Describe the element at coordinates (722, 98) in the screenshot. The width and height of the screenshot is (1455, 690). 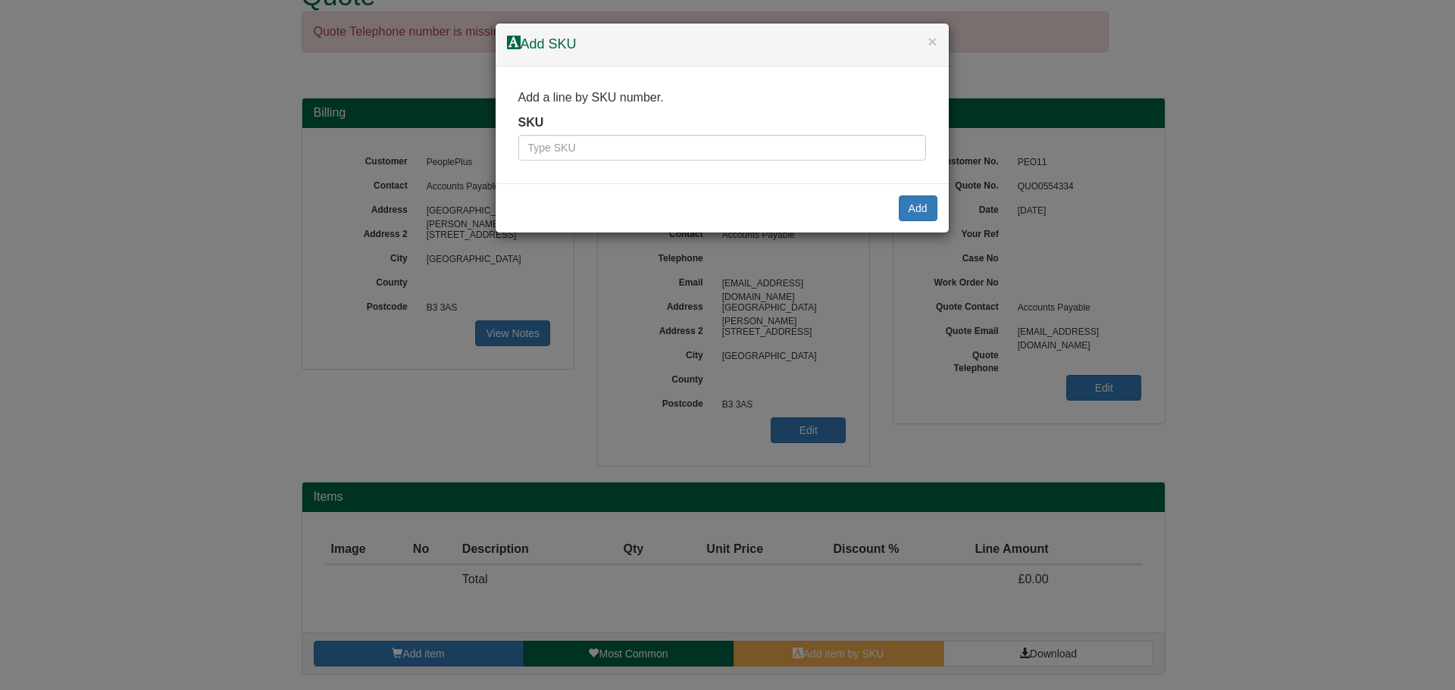
I see `p: Add a line by SKU number.` at that location.